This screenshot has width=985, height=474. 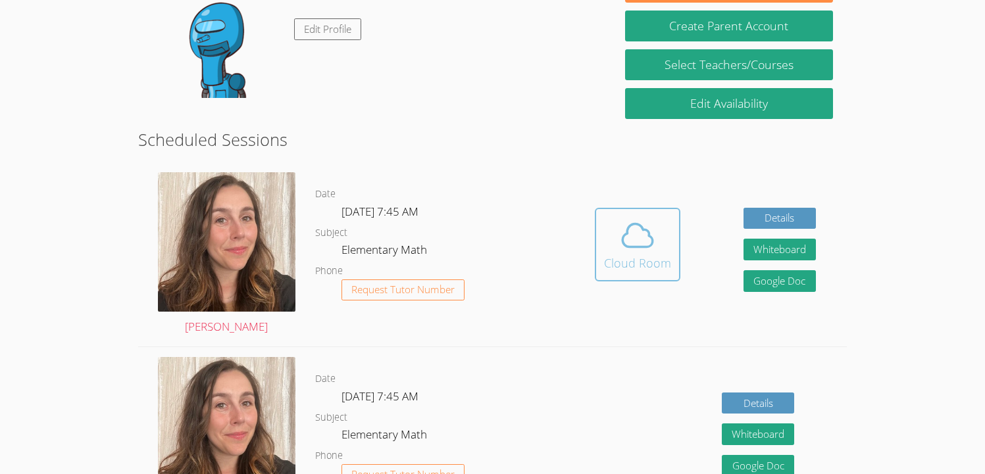 I want to click on a: Google Doc, so click(x=780, y=281).